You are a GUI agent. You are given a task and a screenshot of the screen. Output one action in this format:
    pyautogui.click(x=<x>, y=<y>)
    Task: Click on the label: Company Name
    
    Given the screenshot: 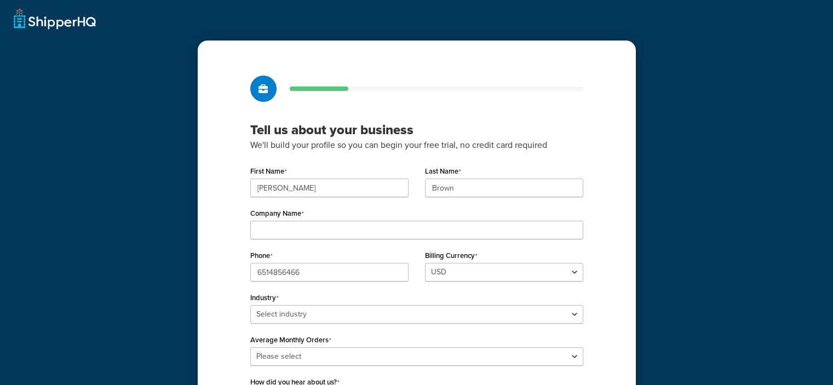 What is the action you would take?
    pyautogui.click(x=277, y=213)
    